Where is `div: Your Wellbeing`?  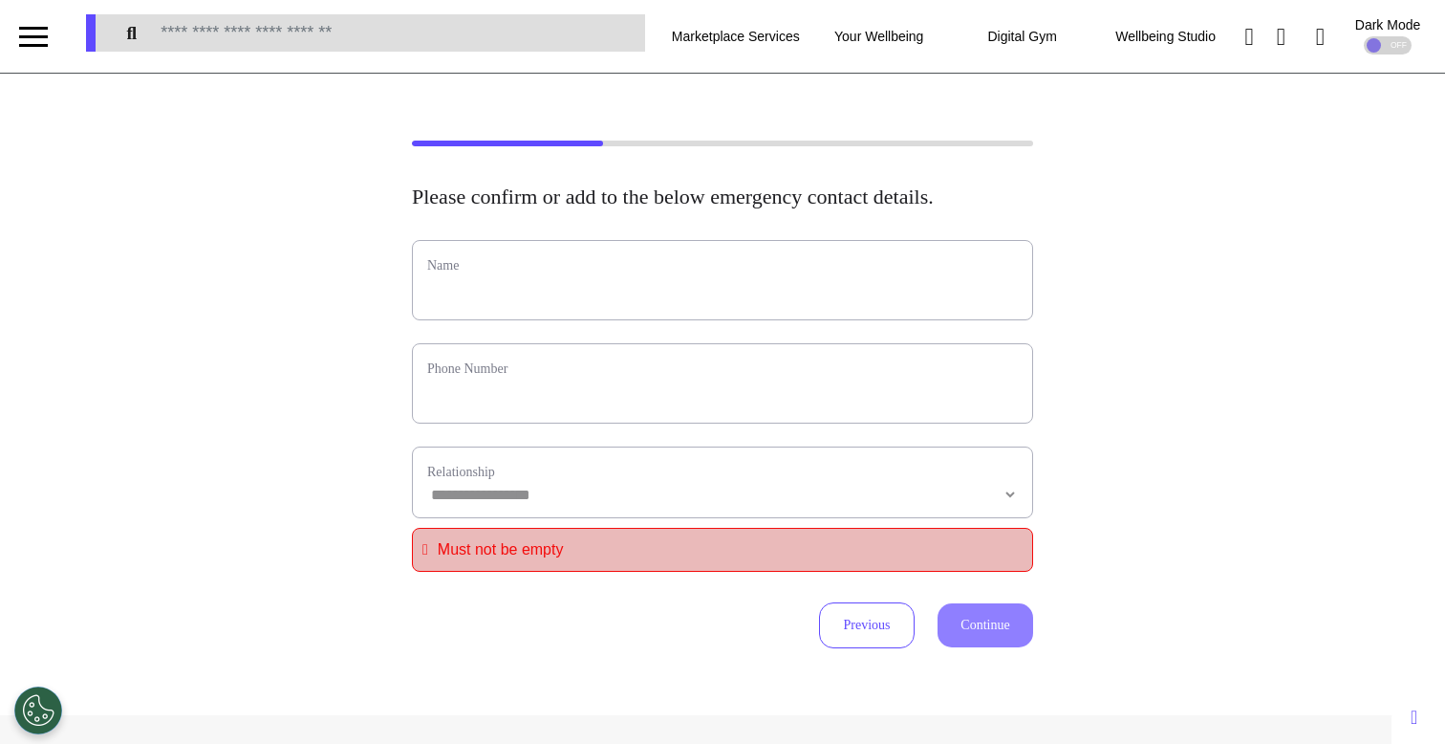 div: Your Wellbeing is located at coordinates (879, 36).